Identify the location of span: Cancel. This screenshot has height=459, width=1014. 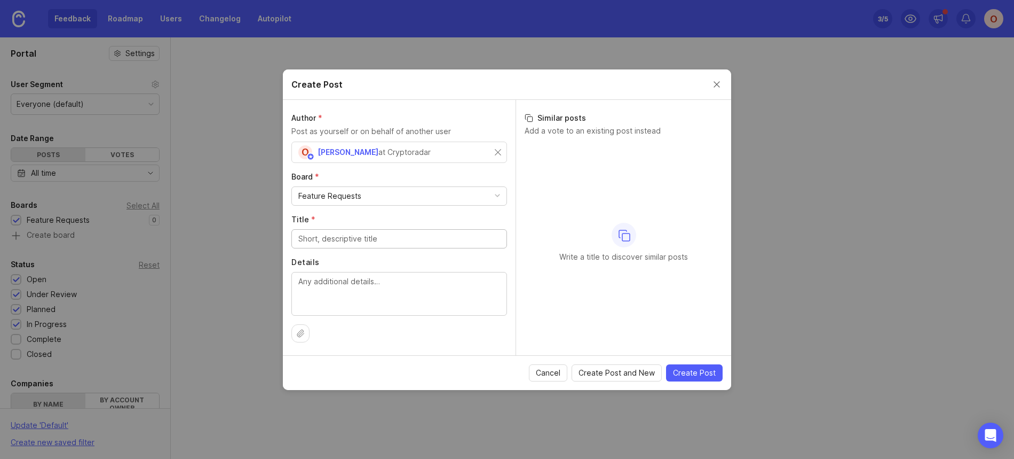
(548, 373).